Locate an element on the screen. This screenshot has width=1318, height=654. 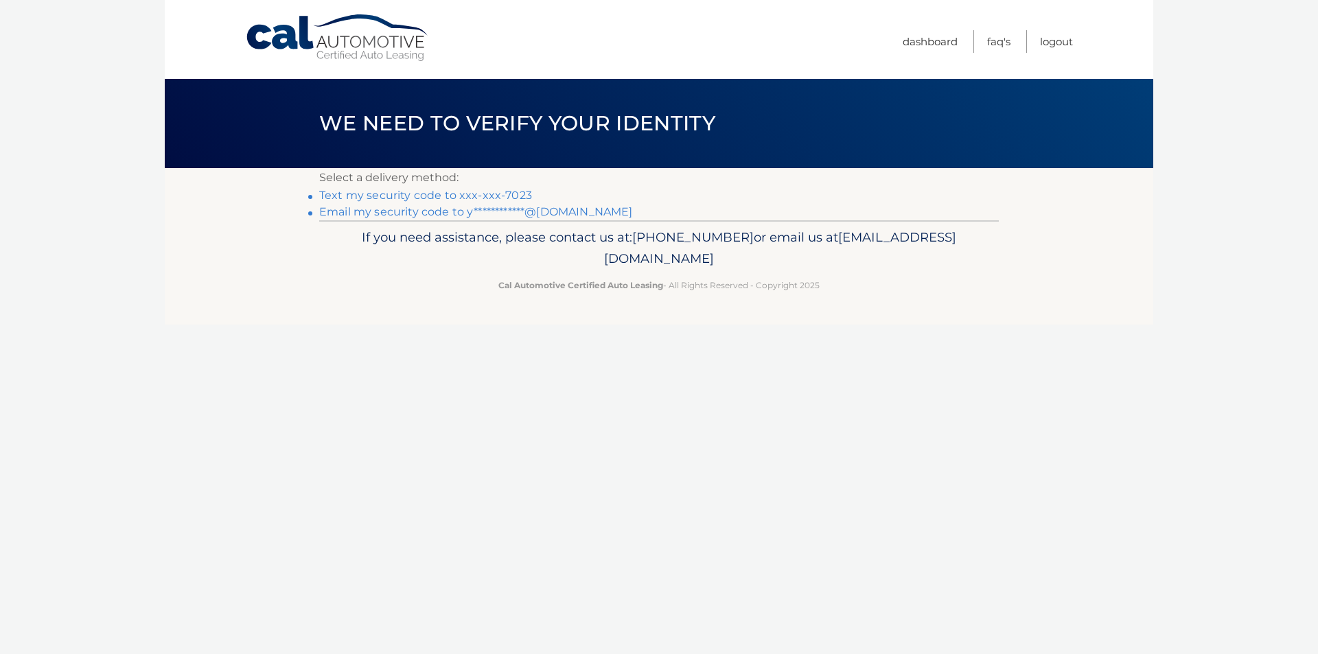
span: We need to verify your identity is located at coordinates (517, 123).